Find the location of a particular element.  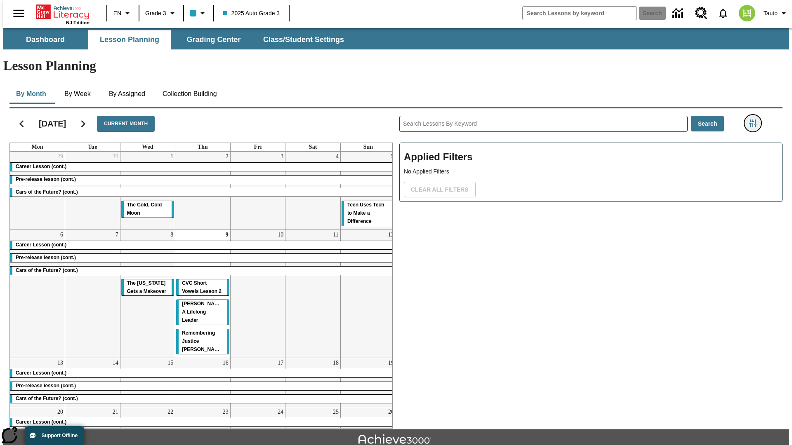

div: Home is located at coordinates (63, 14).